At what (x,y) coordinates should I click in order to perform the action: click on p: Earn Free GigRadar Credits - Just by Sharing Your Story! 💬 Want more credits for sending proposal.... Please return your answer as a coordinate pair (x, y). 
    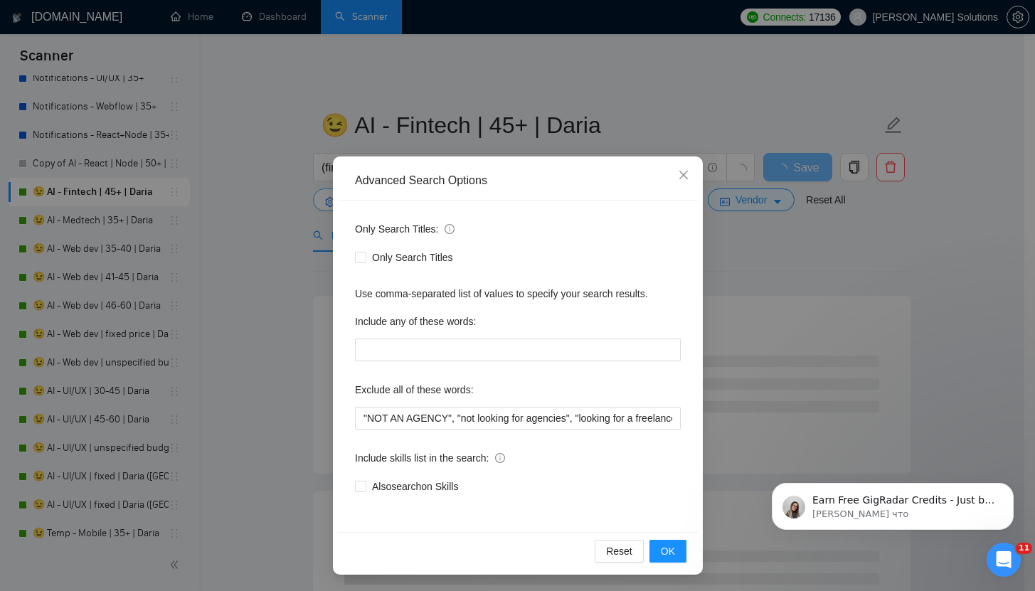
    Looking at the image, I should click on (154, 48).